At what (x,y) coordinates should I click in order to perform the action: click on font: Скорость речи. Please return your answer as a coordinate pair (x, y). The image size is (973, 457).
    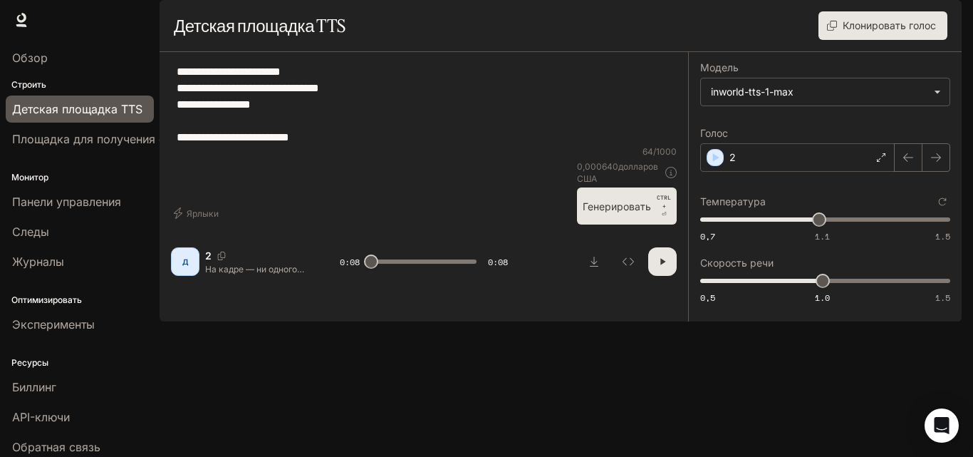
    Looking at the image, I should click on (736, 262).